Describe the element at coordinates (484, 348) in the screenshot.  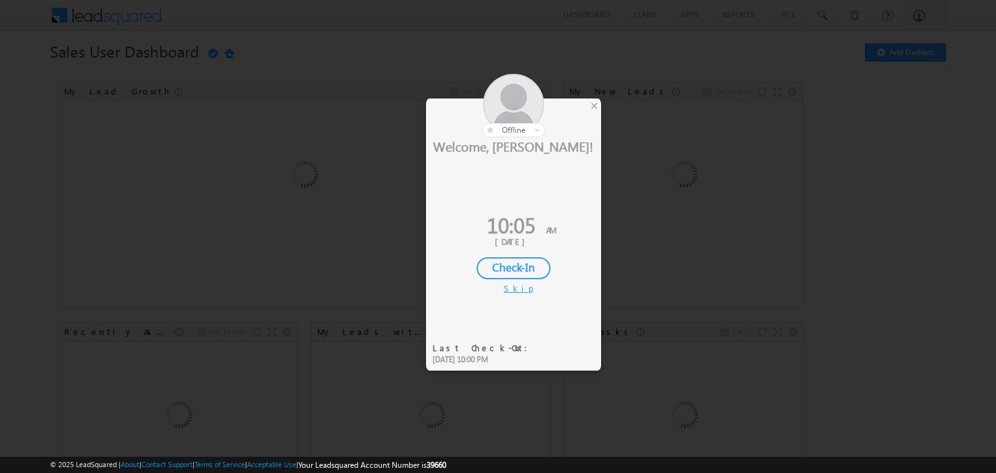
I see `div: Last Check-Out:` at that location.